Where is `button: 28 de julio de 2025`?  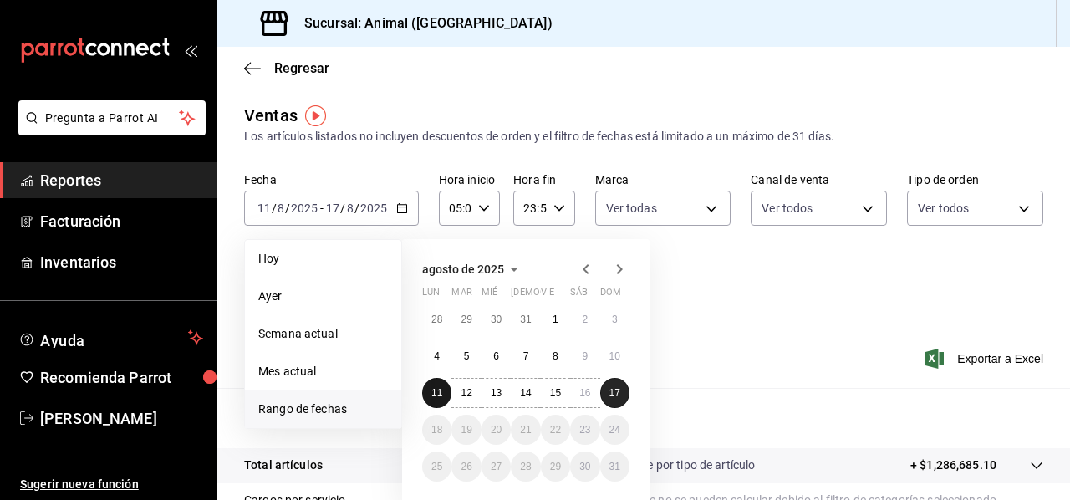
button: 28 de julio de 2025 is located at coordinates (436, 319).